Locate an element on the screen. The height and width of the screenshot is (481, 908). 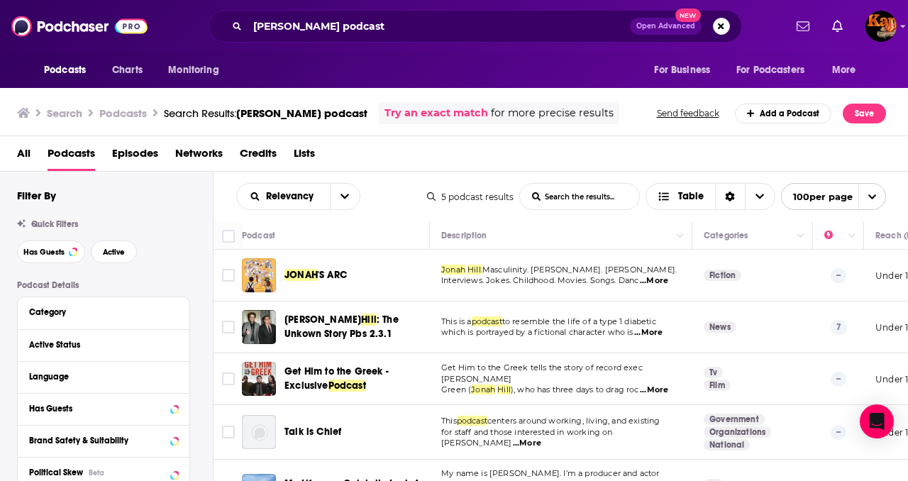
a: Get Him to the Greek - ExclusivePodcast is located at coordinates (355, 379).